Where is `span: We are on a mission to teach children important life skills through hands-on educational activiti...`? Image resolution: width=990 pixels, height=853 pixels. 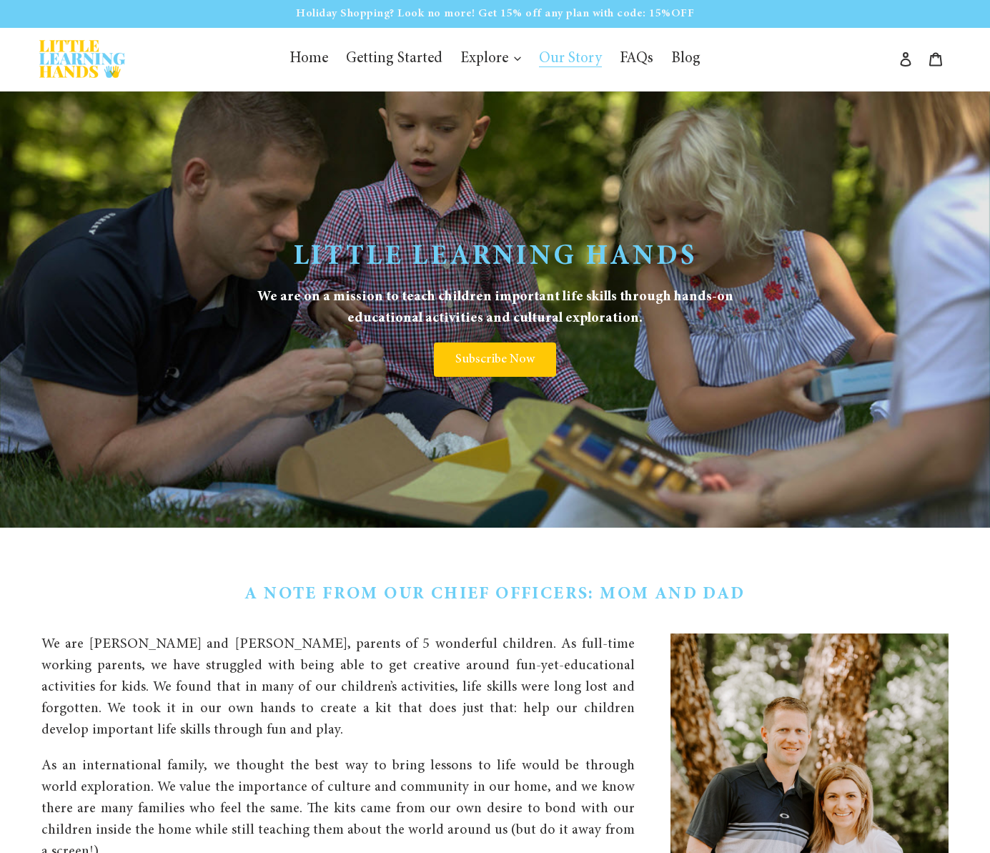
span: We are on a mission to teach children important life skills through hands-on educational activiti... is located at coordinates (496, 307).